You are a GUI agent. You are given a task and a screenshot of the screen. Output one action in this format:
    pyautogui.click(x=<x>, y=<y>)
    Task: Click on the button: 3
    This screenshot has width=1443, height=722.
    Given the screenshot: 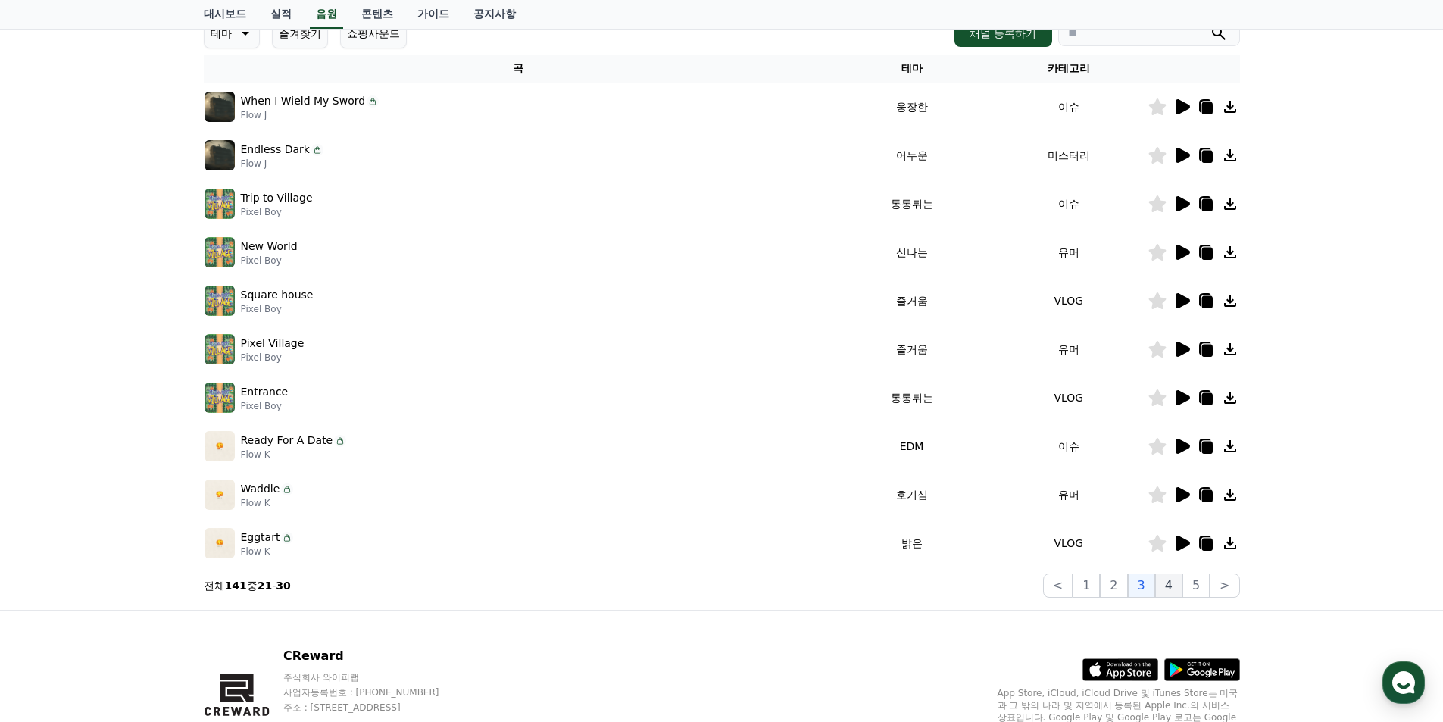 What is the action you would take?
    pyautogui.click(x=1142, y=586)
    